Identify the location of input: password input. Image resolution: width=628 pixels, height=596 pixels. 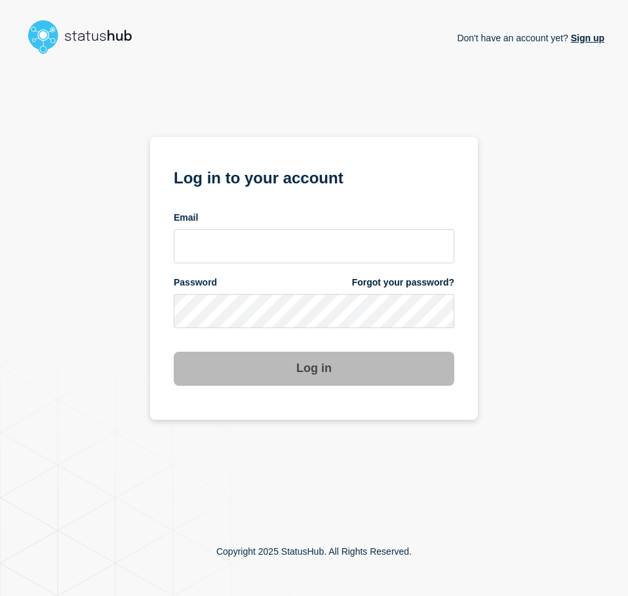
(314, 311).